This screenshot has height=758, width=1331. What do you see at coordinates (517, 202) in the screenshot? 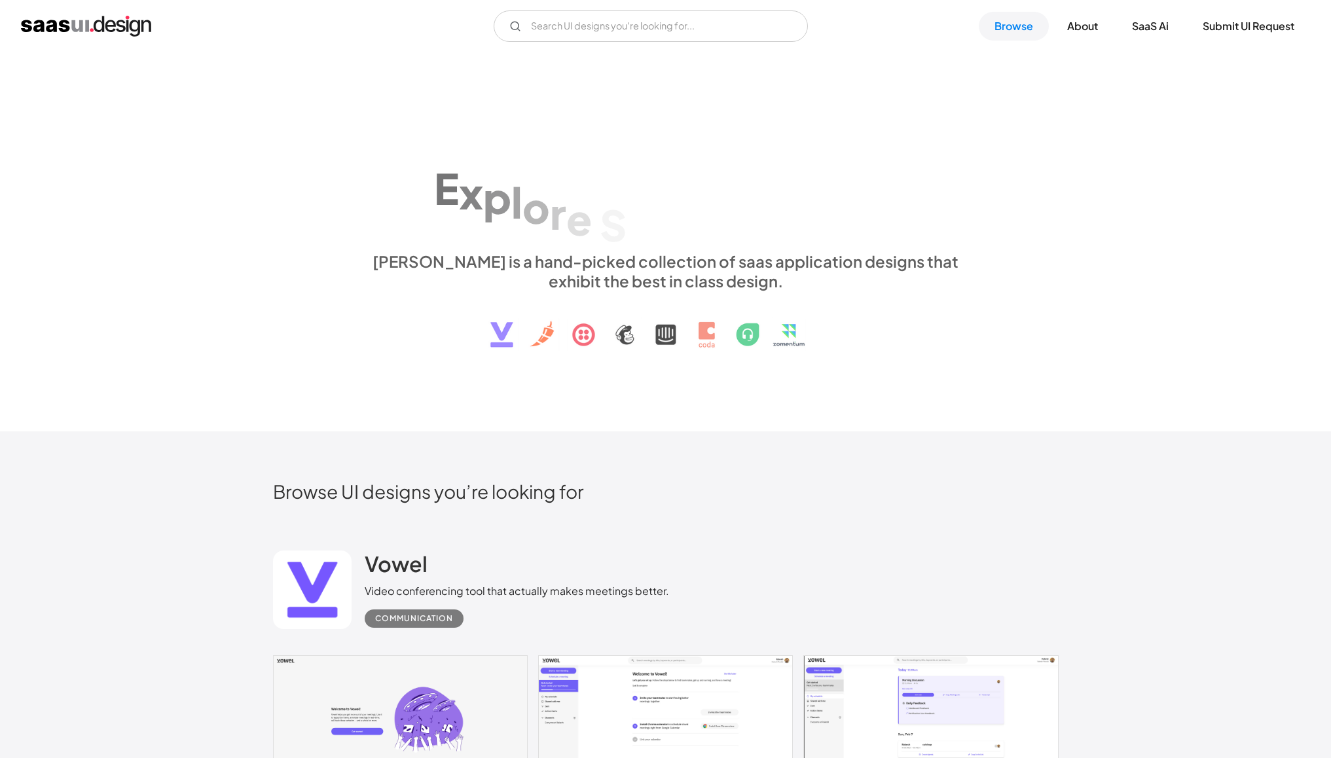
I see `div: l` at bounding box center [517, 202].